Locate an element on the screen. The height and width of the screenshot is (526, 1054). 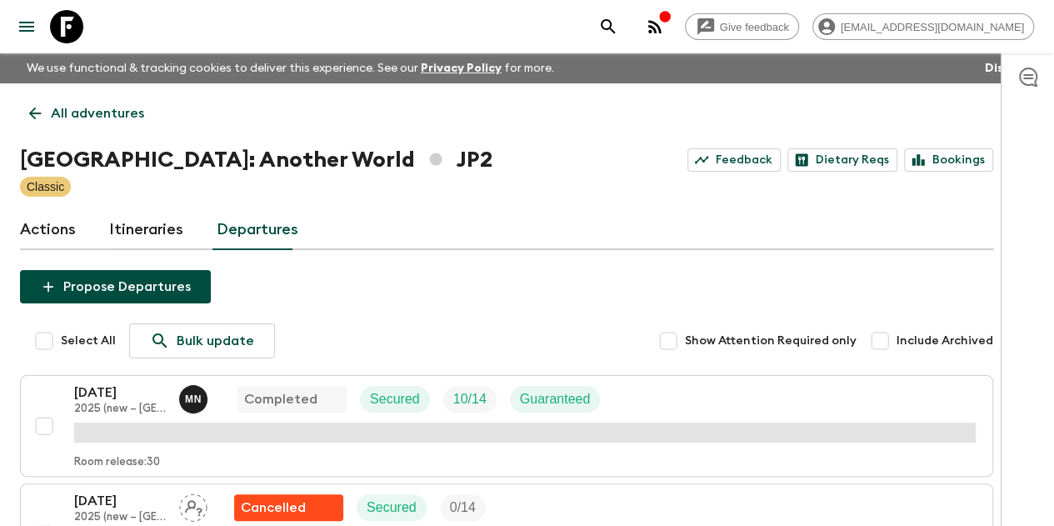
a: Privacy Policy is located at coordinates (461, 68).